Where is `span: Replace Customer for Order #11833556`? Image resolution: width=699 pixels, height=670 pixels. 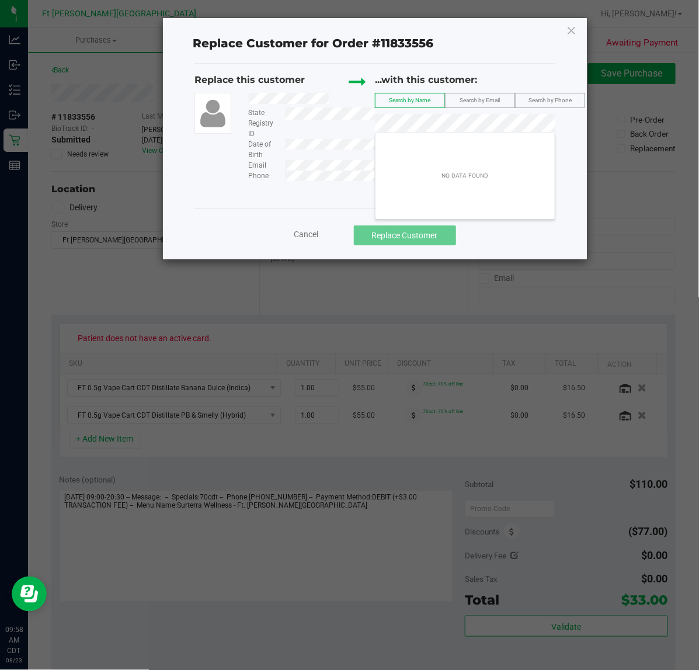
span: Replace Customer for Order #11833556 is located at coordinates (313, 44).